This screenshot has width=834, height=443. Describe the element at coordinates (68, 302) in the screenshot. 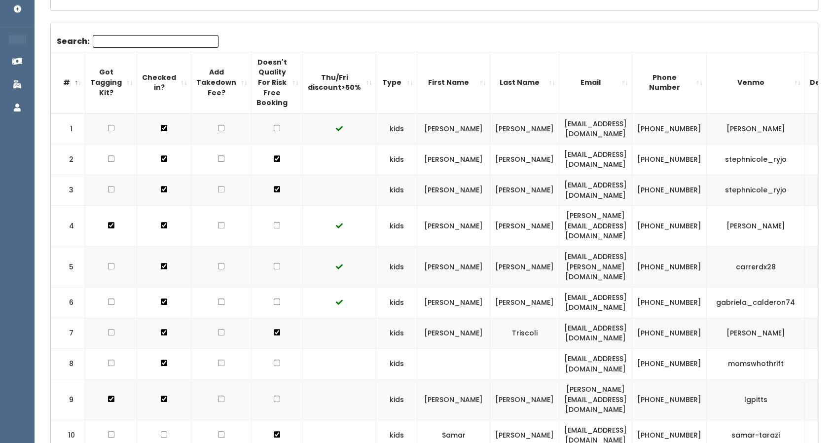

I see `td: 6` at that location.